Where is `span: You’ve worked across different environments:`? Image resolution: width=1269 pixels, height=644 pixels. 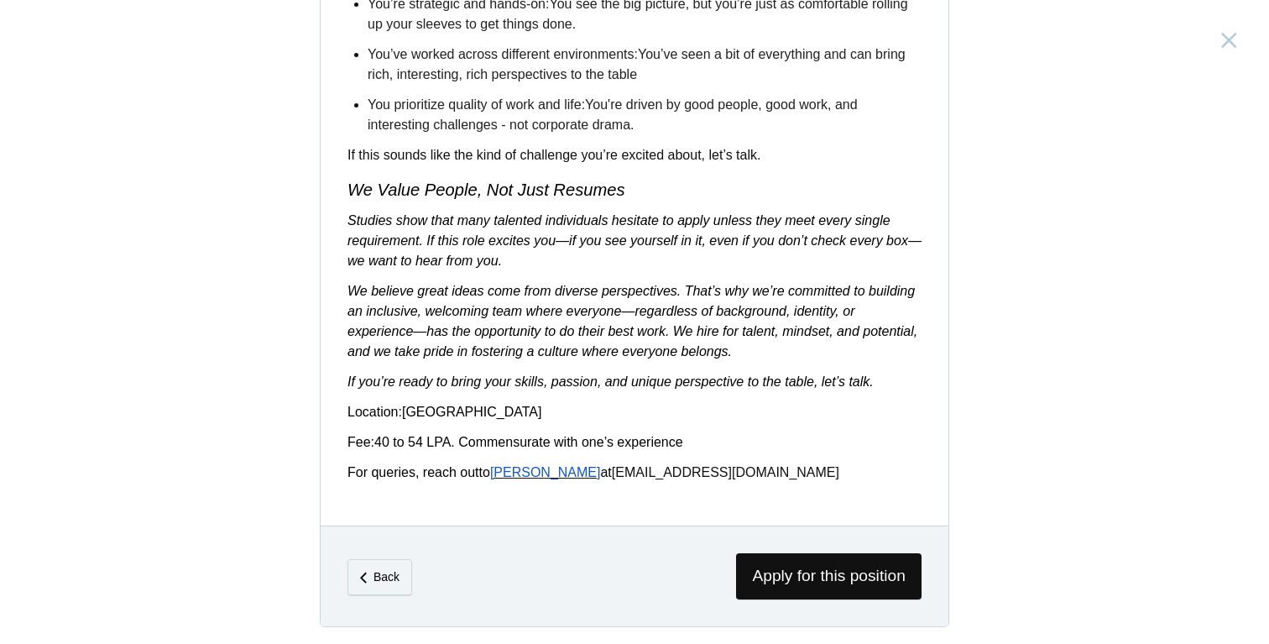
span: You’ve worked across different environments: is located at coordinates (503, 54).